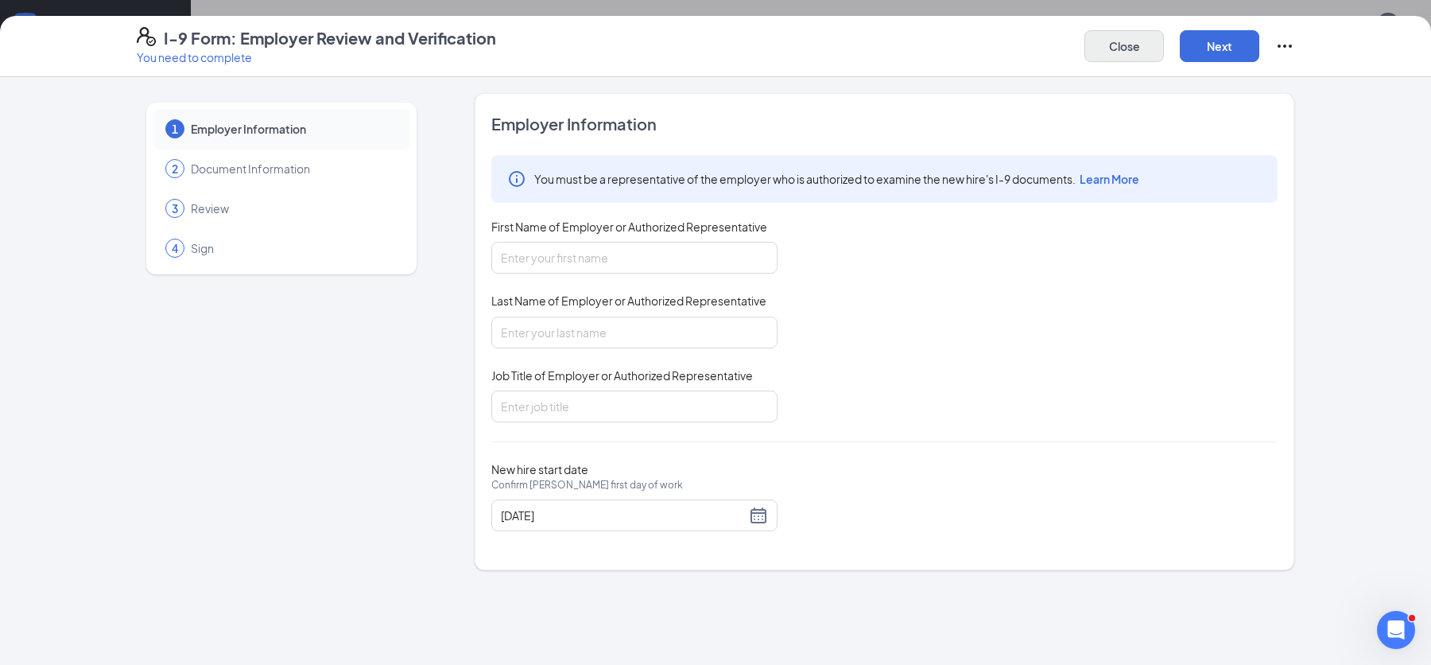 The width and height of the screenshot is (1431, 665). I want to click on input: Enter job title, so click(635, 406).